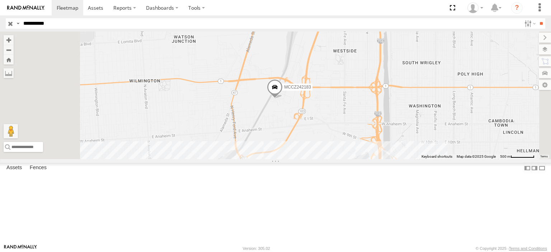 The image size is (551, 252). Describe the element at coordinates (545, 85) in the screenshot. I see `label: Map Settings` at that location.